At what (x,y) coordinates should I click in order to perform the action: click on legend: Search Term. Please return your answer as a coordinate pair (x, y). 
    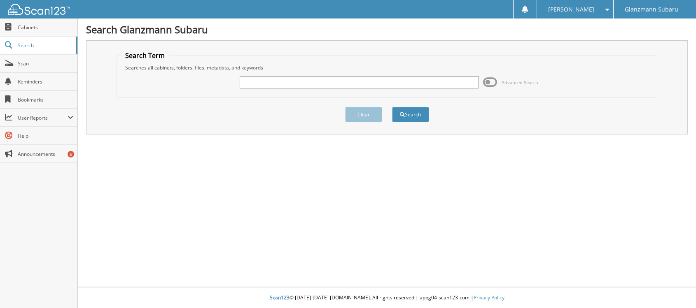
    Looking at the image, I should click on (145, 56).